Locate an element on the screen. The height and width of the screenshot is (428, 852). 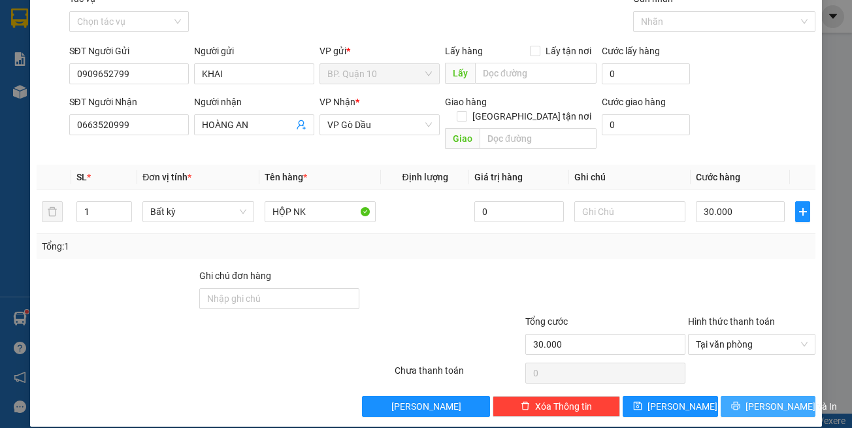
span: plus is located at coordinates (802, 212).